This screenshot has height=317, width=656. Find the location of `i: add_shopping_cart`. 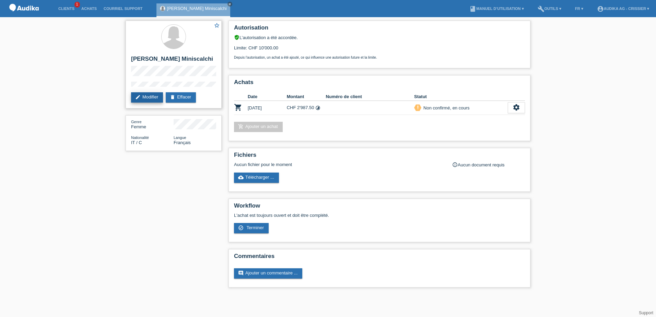

i: add_shopping_cart is located at coordinates (241, 127).